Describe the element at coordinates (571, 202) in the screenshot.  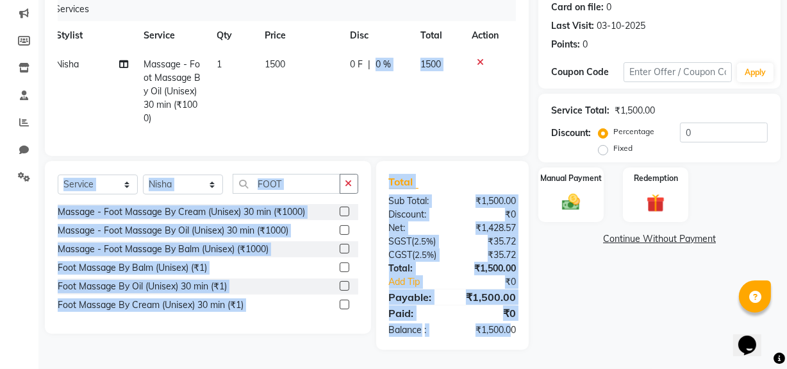
I see `img: _cash.svg` at that location.